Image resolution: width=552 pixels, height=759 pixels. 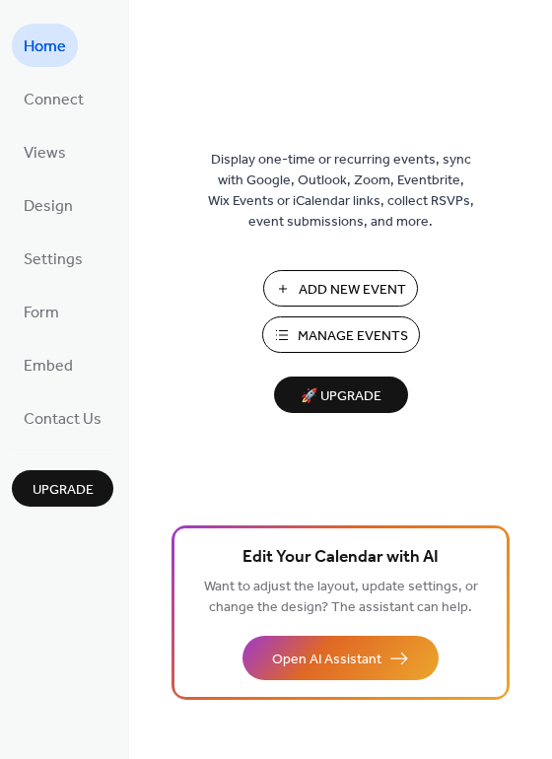 I want to click on span: Want to adjust the layout, update settings, or change the design? The assistant can help., so click(x=341, y=597).